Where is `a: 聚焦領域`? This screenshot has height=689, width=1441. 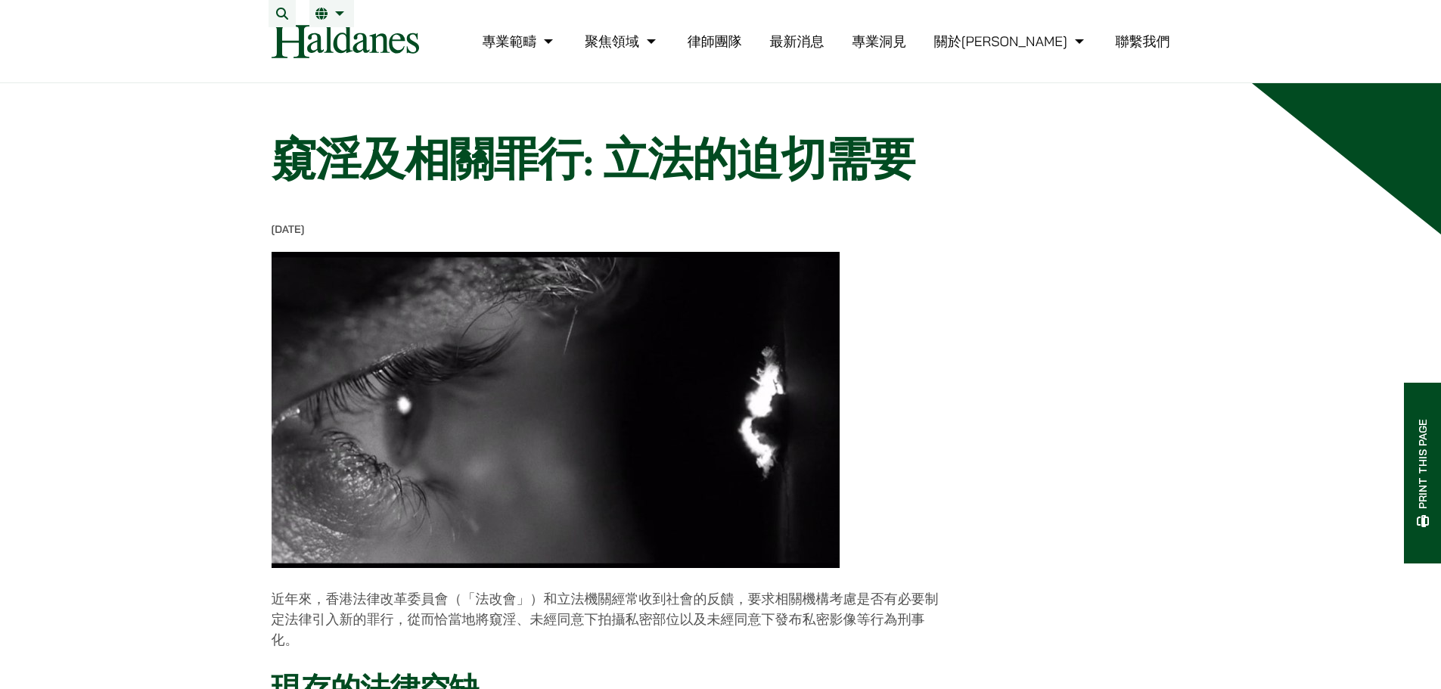
a: 聚焦領域 is located at coordinates (622, 41).